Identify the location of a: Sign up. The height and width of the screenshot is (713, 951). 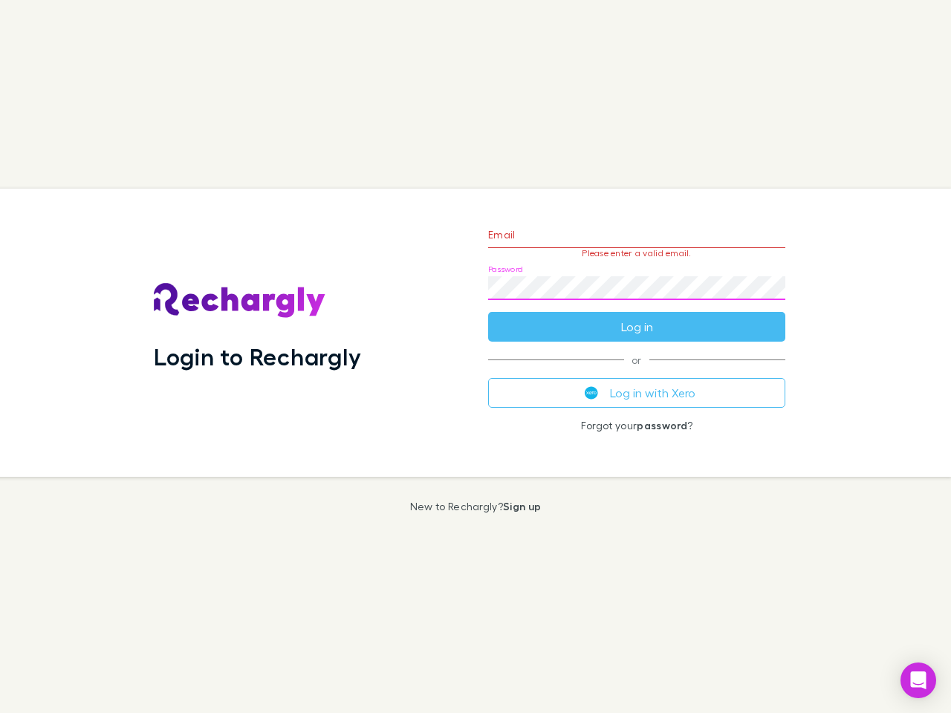
(522, 506).